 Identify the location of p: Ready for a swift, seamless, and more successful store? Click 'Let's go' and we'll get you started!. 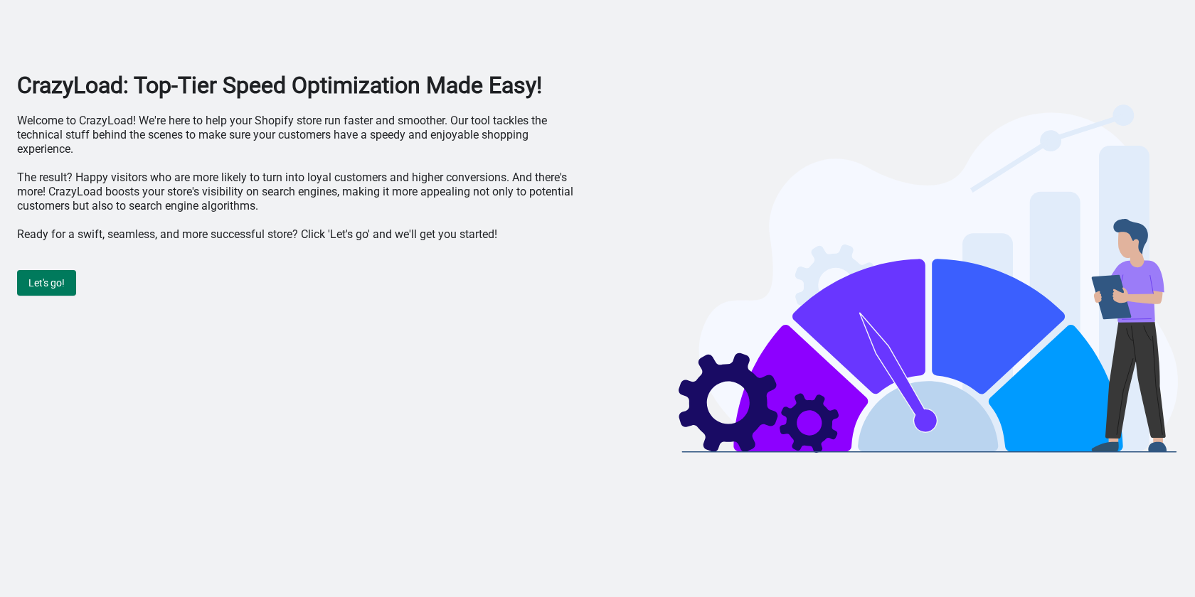
(295, 235).